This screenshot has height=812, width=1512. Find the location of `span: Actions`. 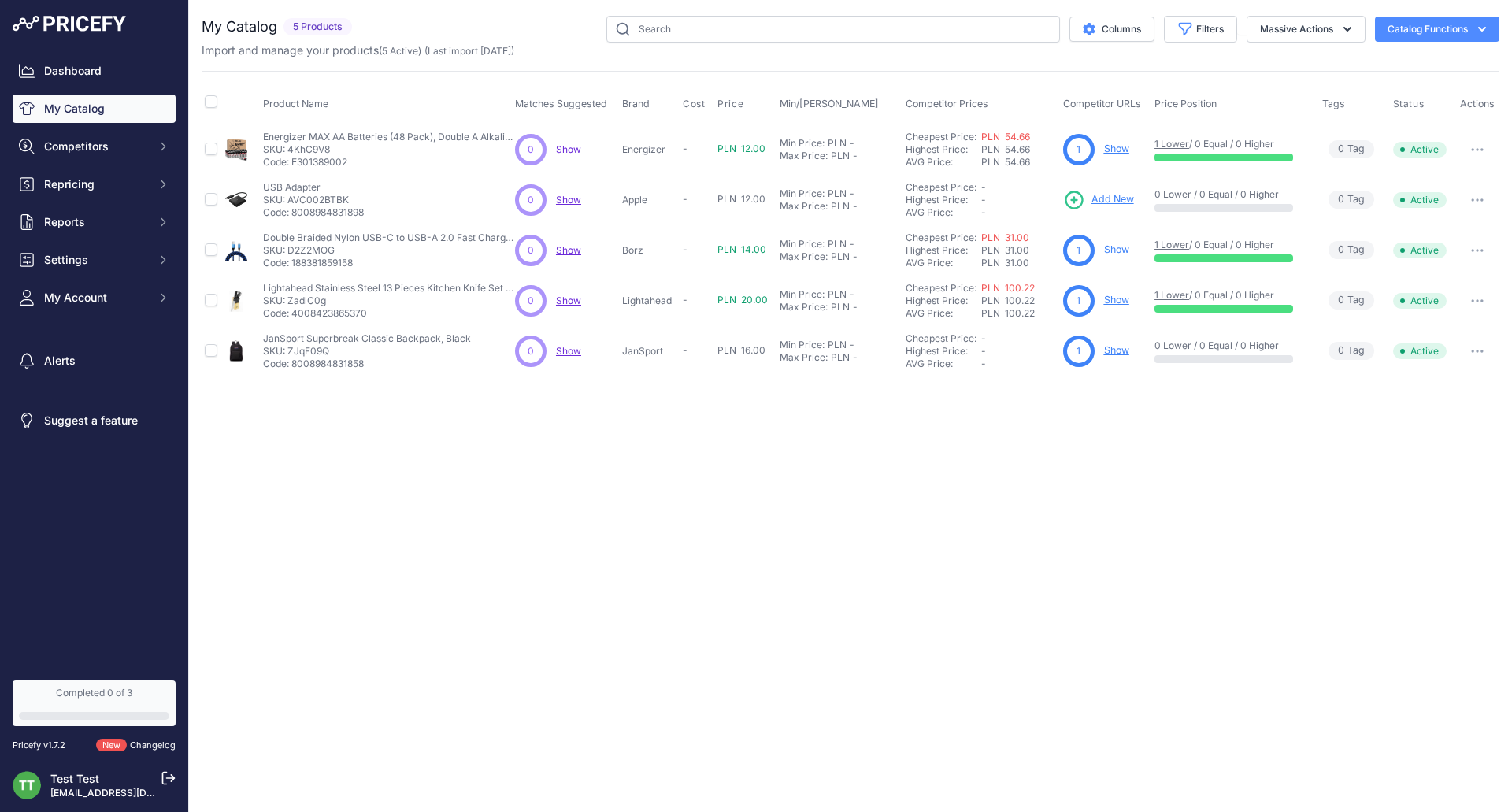

span: Actions is located at coordinates (1477, 103).